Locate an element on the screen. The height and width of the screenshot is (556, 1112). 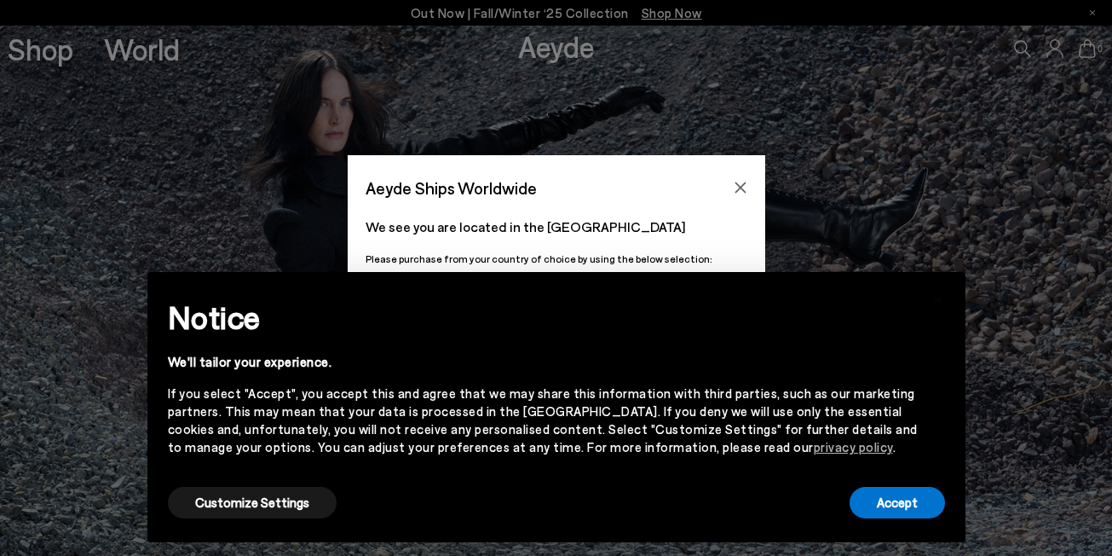
p: Please purchase from your country of choice by using the below selection: is located at coordinates (557, 258).